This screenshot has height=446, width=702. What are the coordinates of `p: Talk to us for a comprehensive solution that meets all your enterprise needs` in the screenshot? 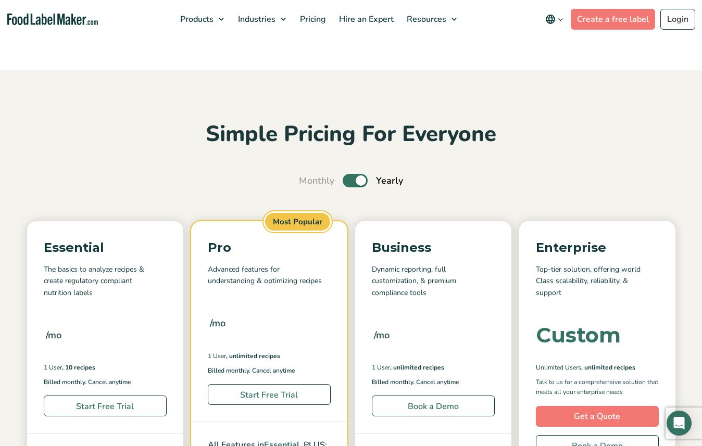 It's located at (597, 387).